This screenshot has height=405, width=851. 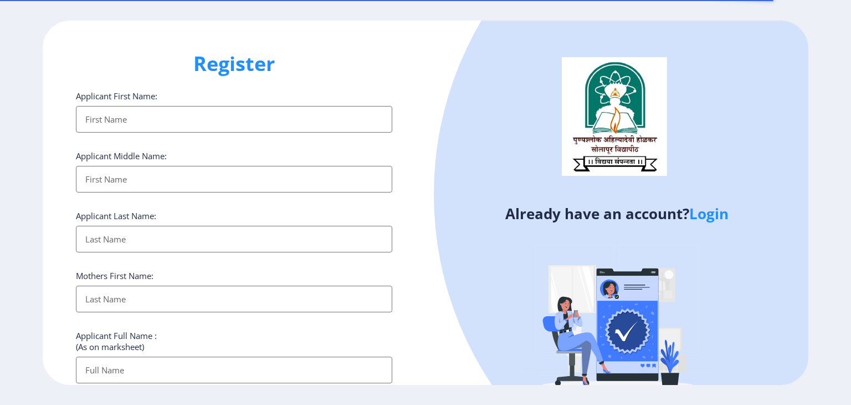 What do you see at coordinates (115, 275) in the screenshot?
I see `label: Mothers First Name:` at bounding box center [115, 275].